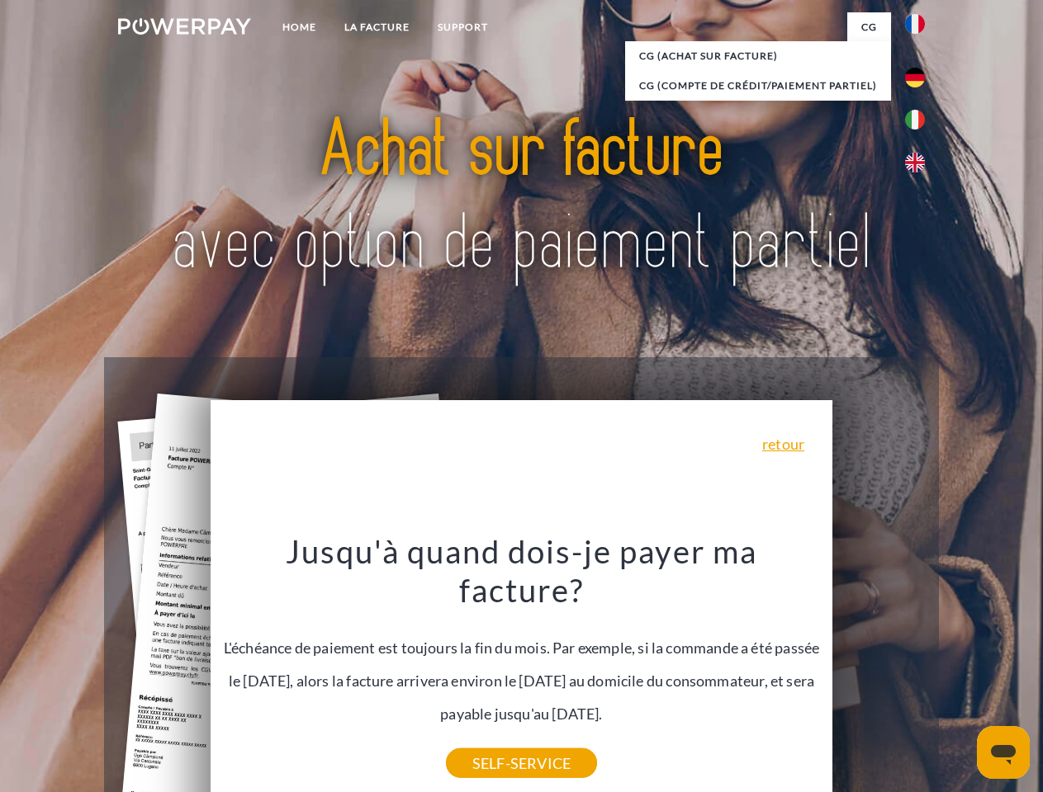 Image resolution: width=1043 pixels, height=792 pixels. I want to click on a: Support, so click(462, 27).